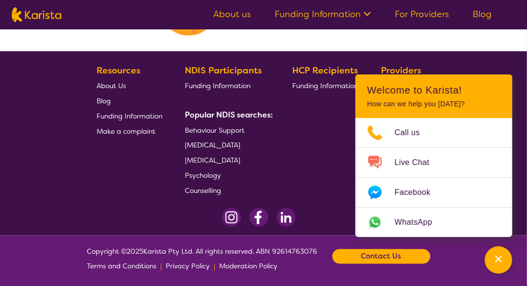 Image resolution: width=527 pixels, height=286 pixels. I want to click on a: Psychology, so click(228, 176).